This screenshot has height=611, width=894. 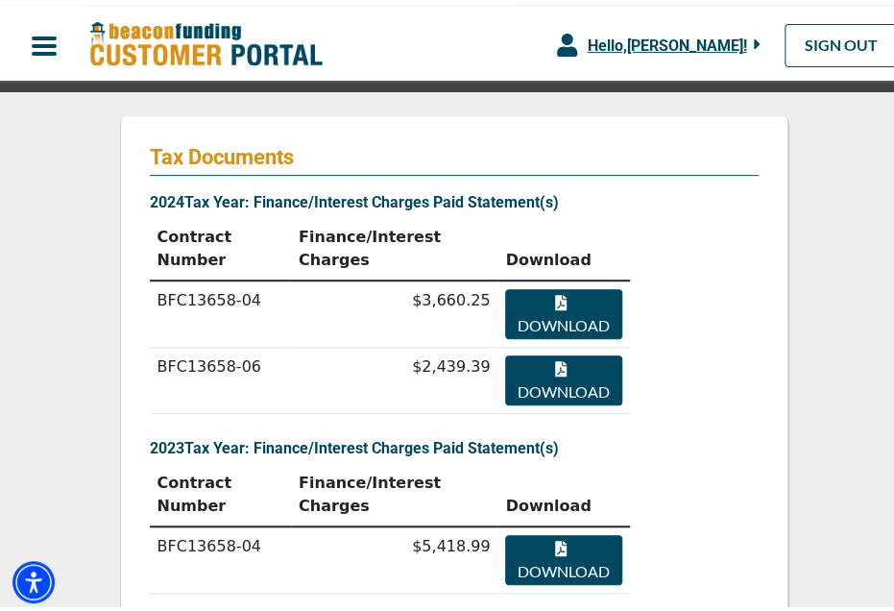 What do you see at coordinates (220, 376) in the screenshot?
I see `td: BFC13658-06` at bounding box center [220, 376].